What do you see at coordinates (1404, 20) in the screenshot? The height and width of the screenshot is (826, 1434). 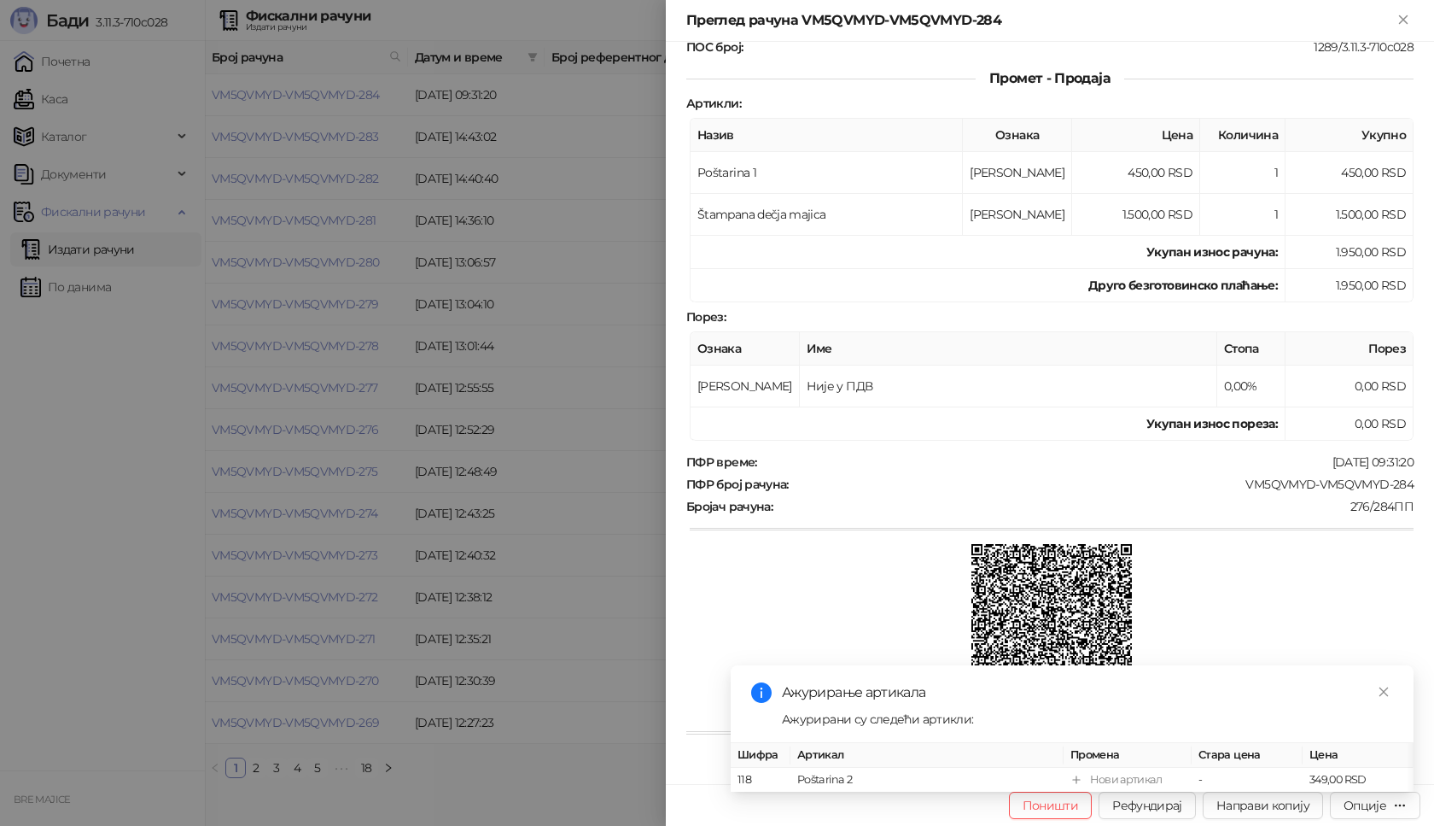 I see `button: Close` at bounding box center [1404, 20].